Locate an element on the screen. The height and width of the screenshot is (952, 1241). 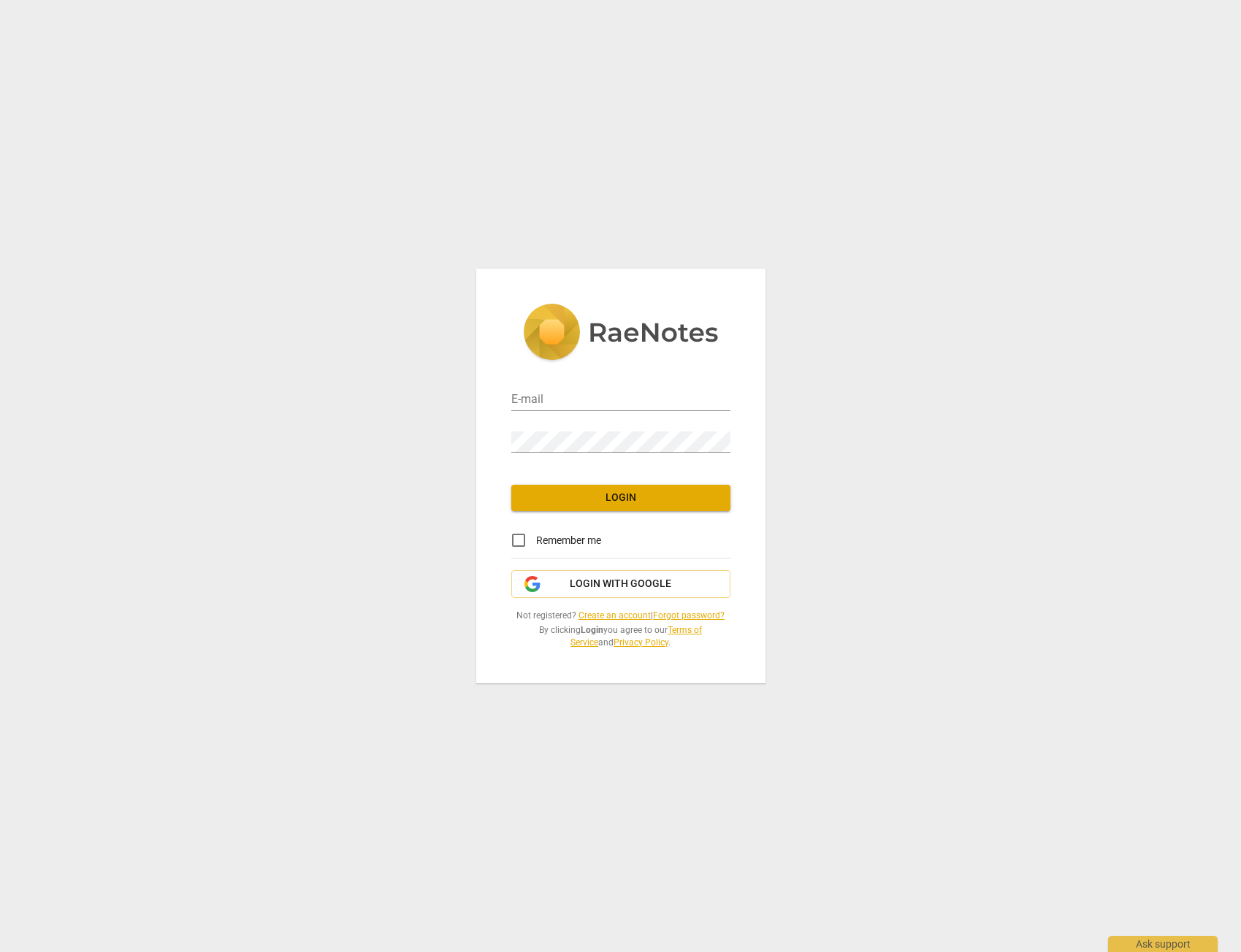
span: Login is located at coordinates (621, 498).